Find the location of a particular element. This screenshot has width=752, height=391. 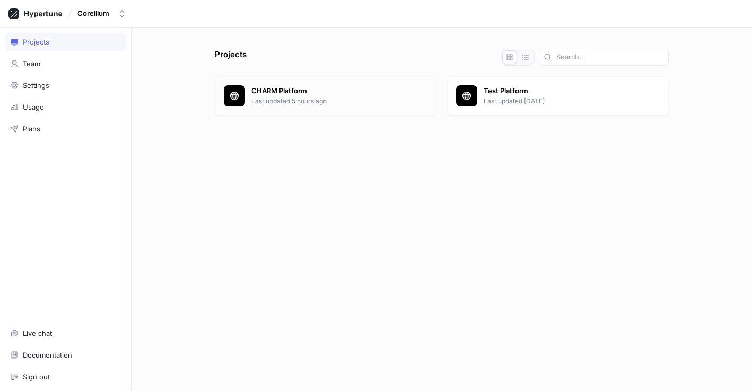

p: Projects is located at coordinates (231, 57).